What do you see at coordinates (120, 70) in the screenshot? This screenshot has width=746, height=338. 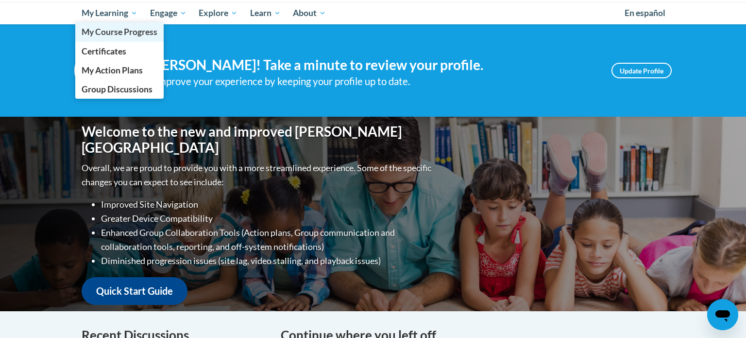 I see `a: My Action Plans` at bounding box center [120, 70].